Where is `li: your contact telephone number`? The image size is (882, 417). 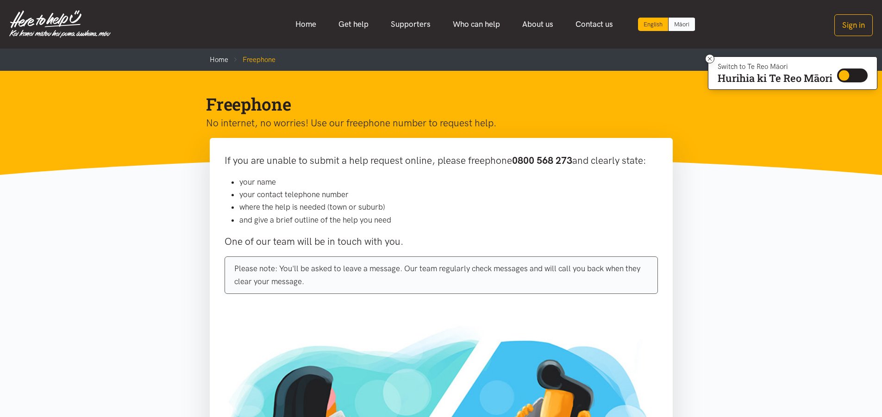 li: your contact telephone number is located at coordinates (449, 194).